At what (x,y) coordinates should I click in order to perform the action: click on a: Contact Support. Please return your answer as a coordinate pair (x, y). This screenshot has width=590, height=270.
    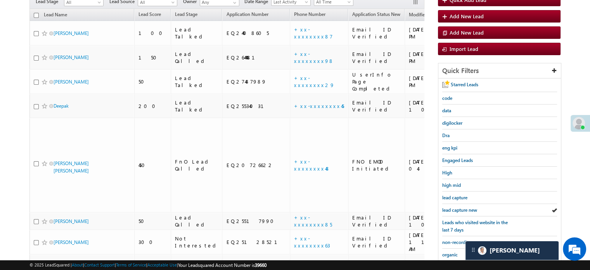
    Looking at the image, I should click on (99, 264).